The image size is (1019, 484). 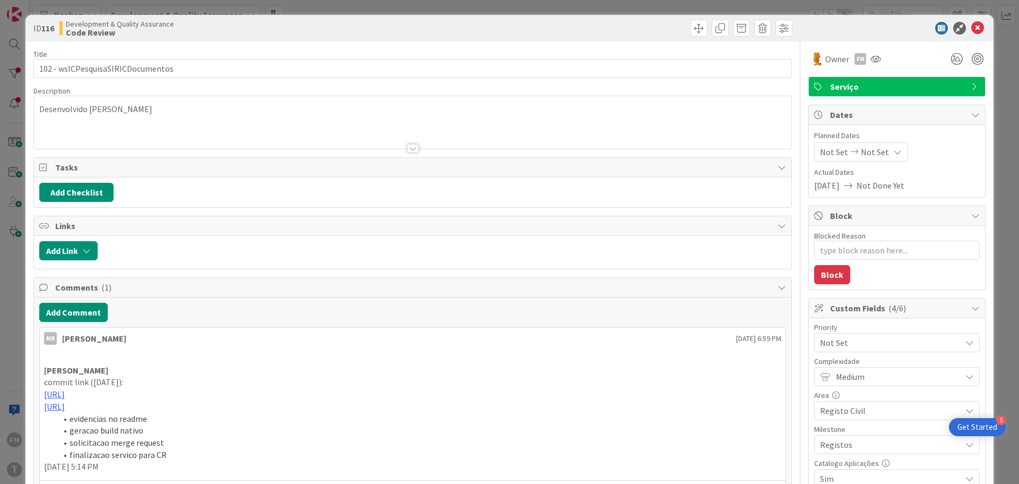 What do you see at coordinates (106, 430) in the screenshot?
I see `span: geracao build nativo` at bounding box center [106, 430].